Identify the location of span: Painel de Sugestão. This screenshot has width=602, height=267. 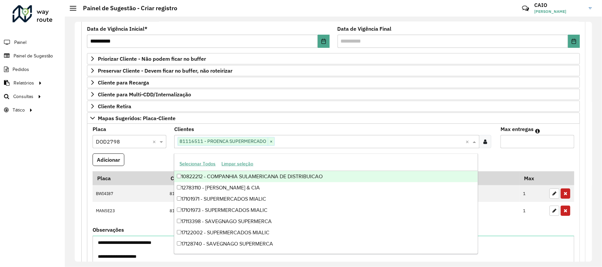
(33, 56).